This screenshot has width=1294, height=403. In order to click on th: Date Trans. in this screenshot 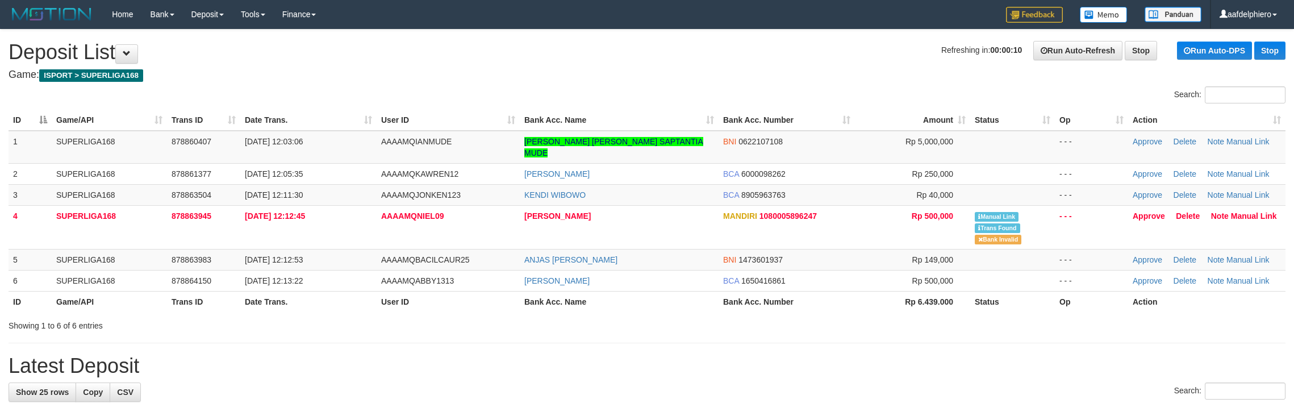, I will do `click(309, 301)`.